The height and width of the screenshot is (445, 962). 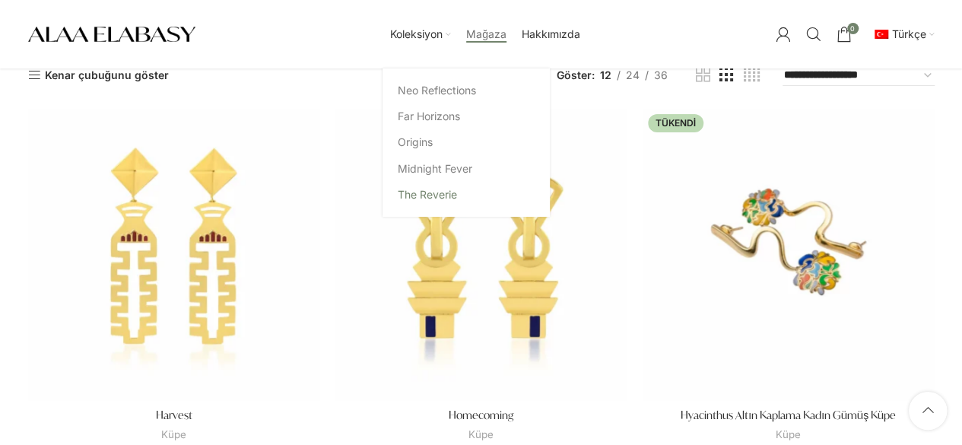 What do you see at coordinates (675, 123) in the screenshot?
I see `span: Tükendi` at bounding box center [675, 123].